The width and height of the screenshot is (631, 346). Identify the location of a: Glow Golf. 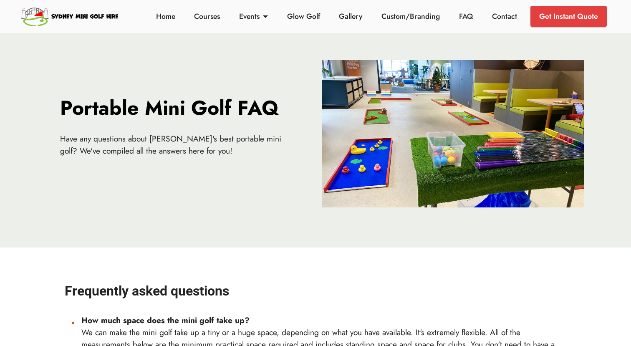
(304, 16).